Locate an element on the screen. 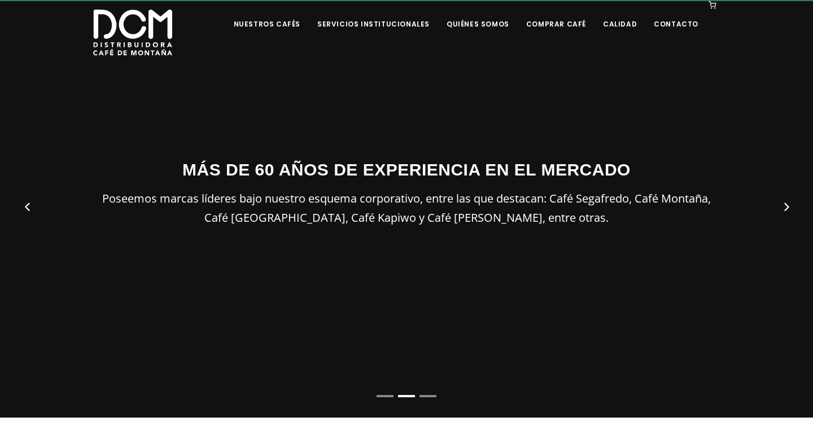  p: Poseemos marcas líderes bajo nuestro esquema corporativo, entre las que destacan: Café Segafredo,... is located at coordinates (406, 208).